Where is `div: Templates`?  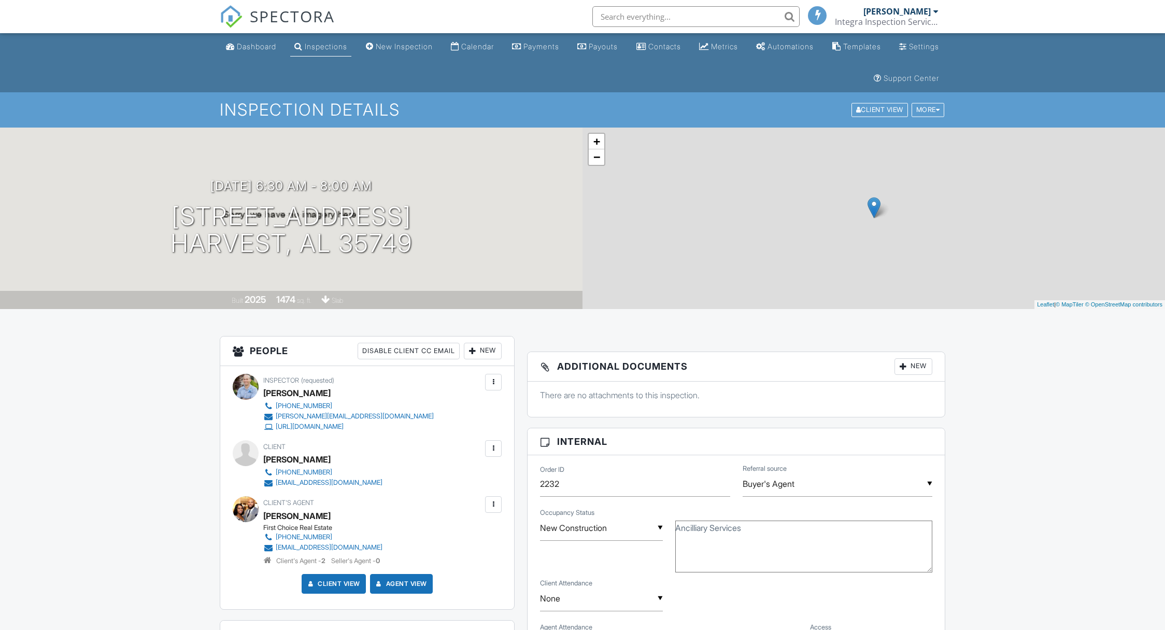 div: Templates is located at coordinates (862, 46).